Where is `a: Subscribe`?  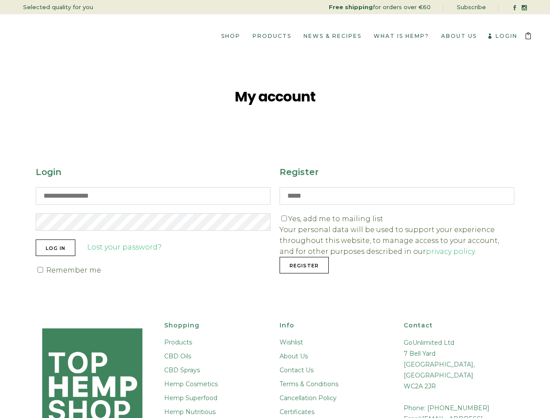 a: Subscribe is located at coordinates (471, 7).